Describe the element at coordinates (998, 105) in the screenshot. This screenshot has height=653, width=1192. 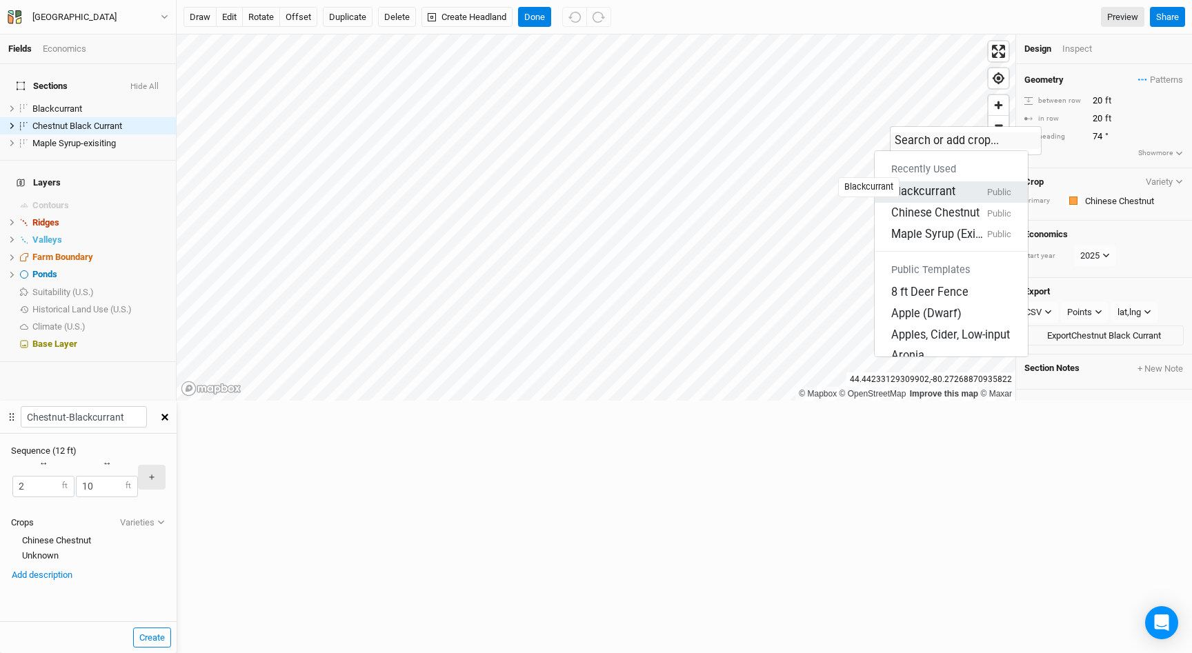
I see `button: Zoom in` at that location.